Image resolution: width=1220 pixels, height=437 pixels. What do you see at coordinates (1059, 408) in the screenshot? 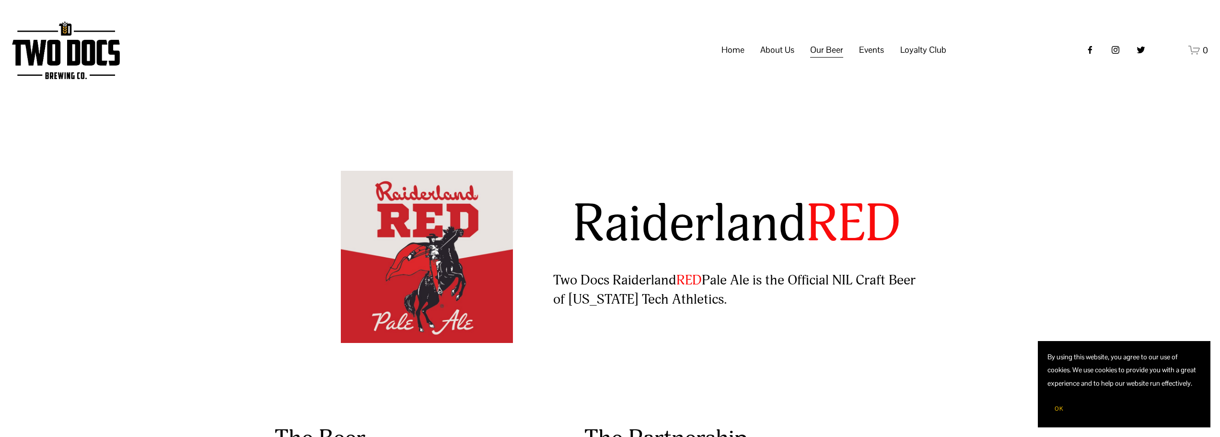
I see `button: OK` at bounding box center [1059, 408].